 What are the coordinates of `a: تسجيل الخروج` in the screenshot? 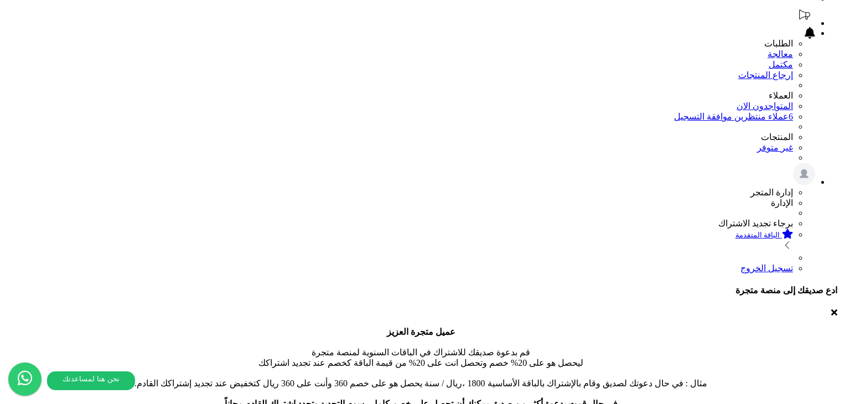 It's located at (766, 268).